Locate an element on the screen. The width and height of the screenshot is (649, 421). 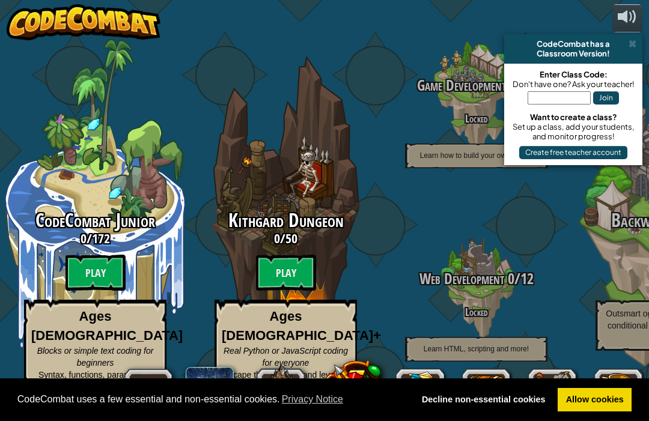
span: Learn HTML, scripting and more! is located at coordinates (476, 349).